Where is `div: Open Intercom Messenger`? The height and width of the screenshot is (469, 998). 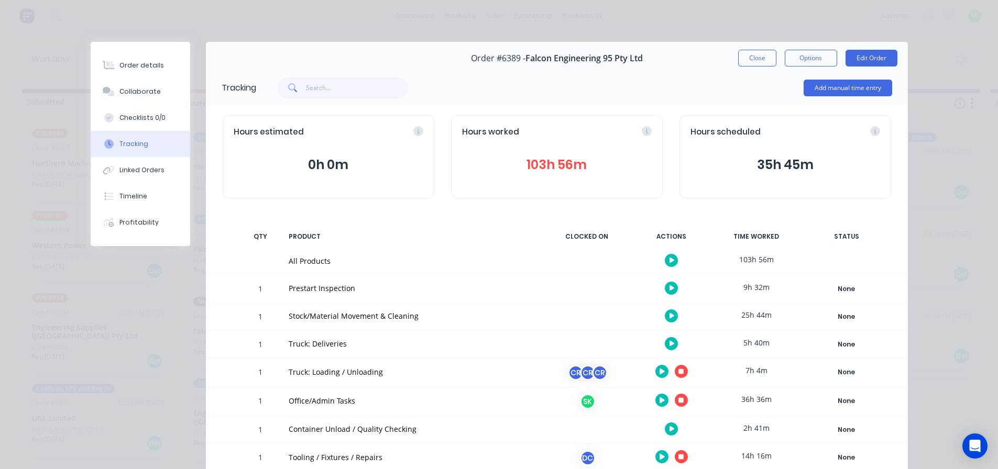 div: Open Intercom Messenger is located at coordinates (975, 446).